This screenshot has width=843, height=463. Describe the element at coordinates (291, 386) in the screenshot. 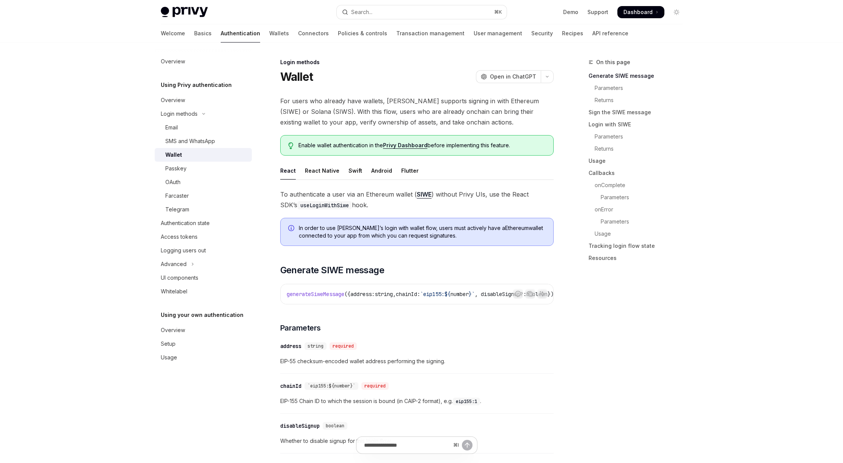

I see `div: chainId` at that location.